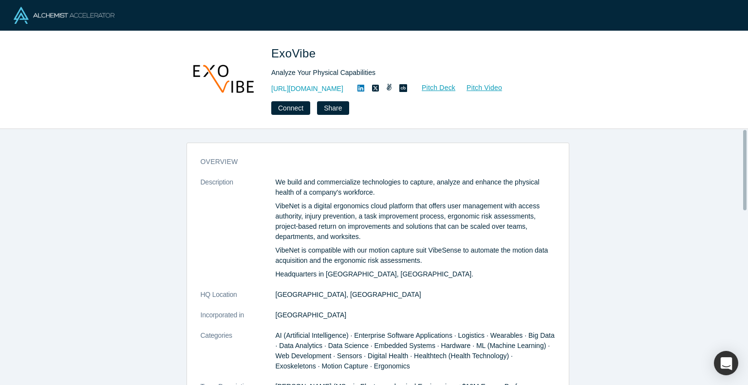  What do you see at coordinates (291, 108) in the screenshot?
I see `button: Connect` at bounding box center [291, 108].